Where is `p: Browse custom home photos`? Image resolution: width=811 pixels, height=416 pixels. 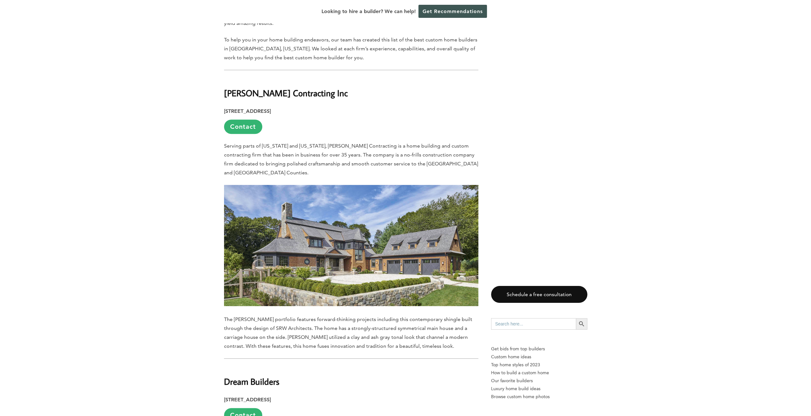
p: Browse custom home photos is located at coordinates (539, 396).